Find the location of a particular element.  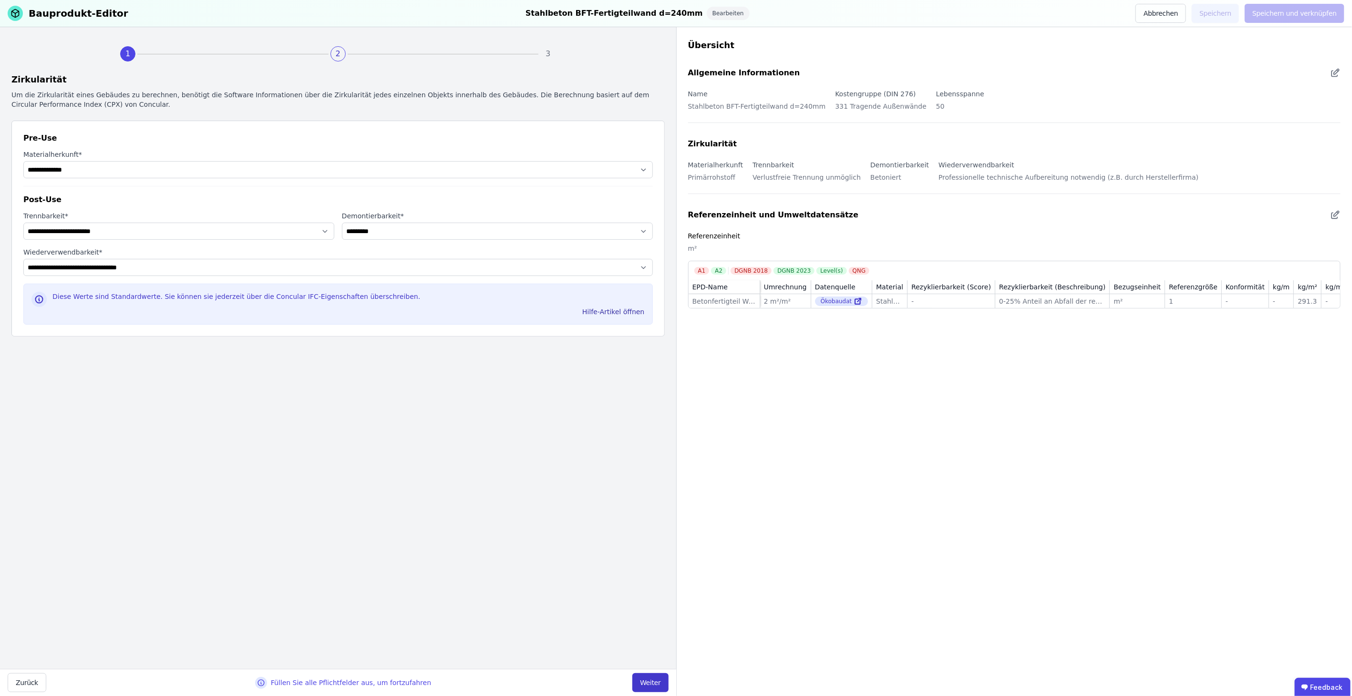

div: Referenzgröße is located at coordinates (1193, 287).